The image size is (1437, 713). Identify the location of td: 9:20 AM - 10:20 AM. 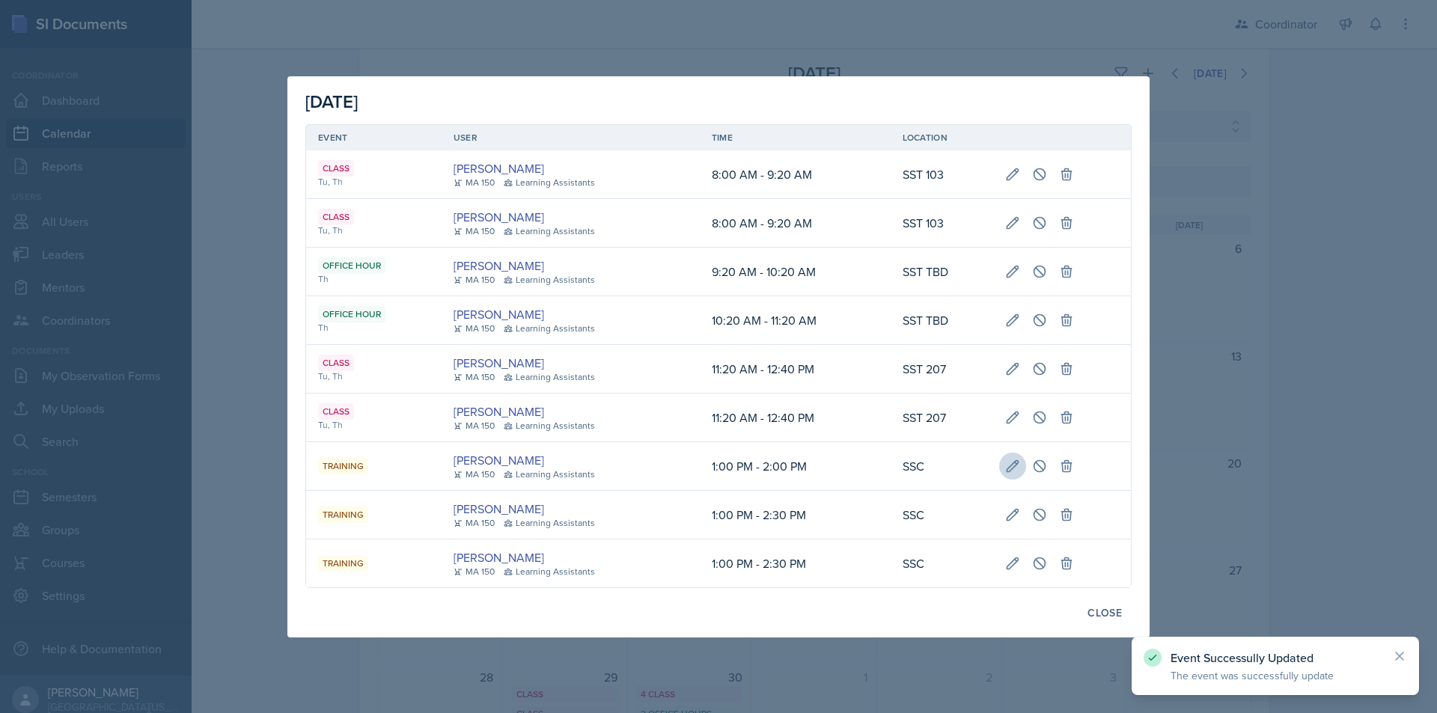
(795, 272).